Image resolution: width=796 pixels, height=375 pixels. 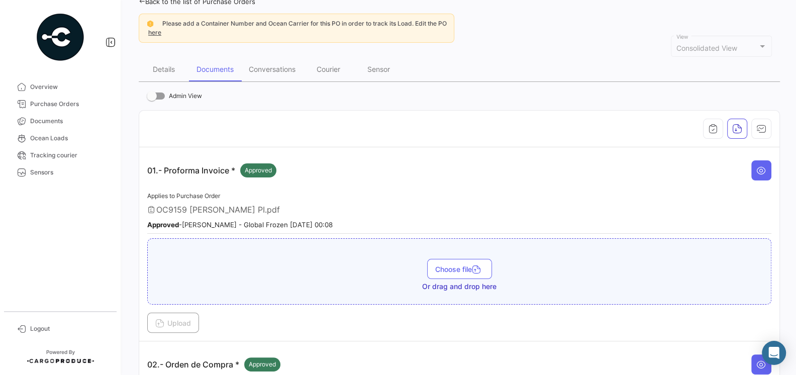 I want to click on img: powered-by.png, so click(x=60, y=37).